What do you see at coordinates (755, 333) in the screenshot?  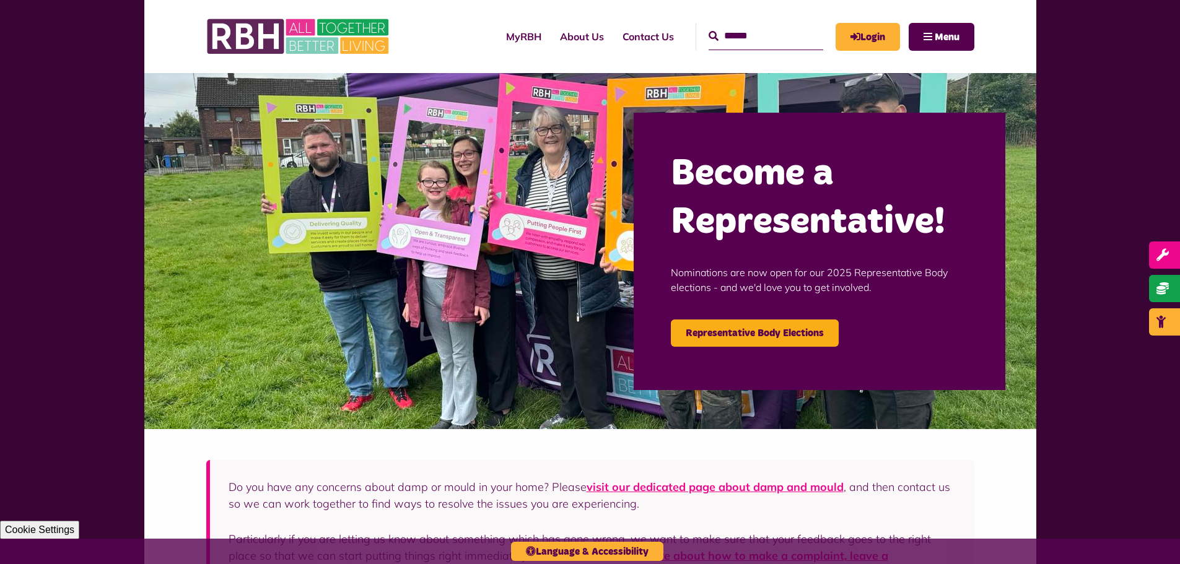 I see `a: Representative Body Elections` at bounding box center [755, 333].